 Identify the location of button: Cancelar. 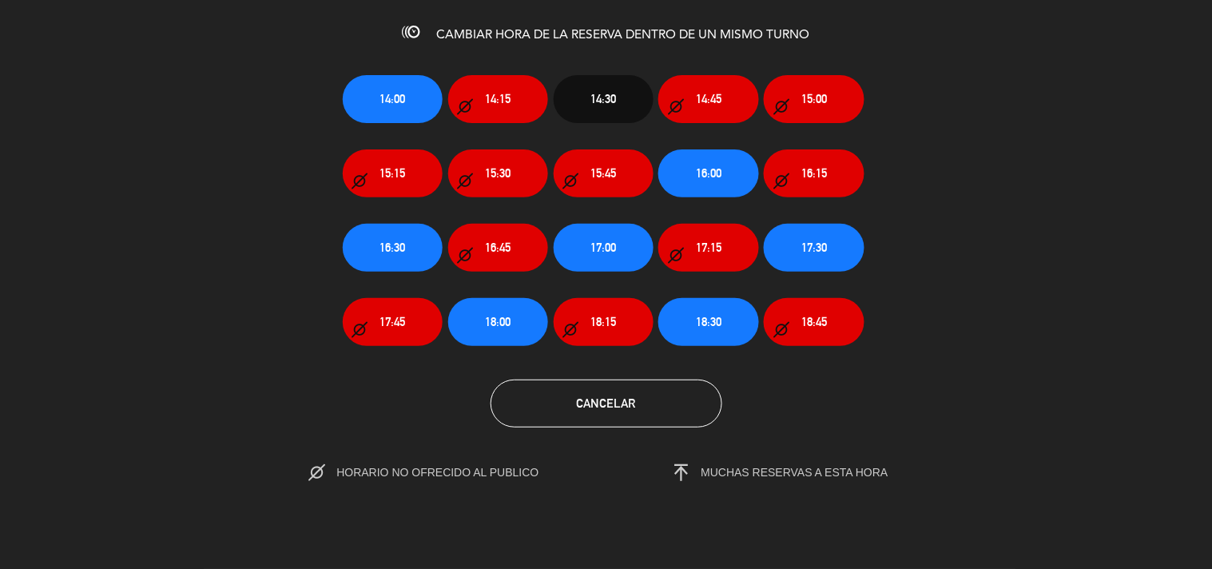
(606, 403).